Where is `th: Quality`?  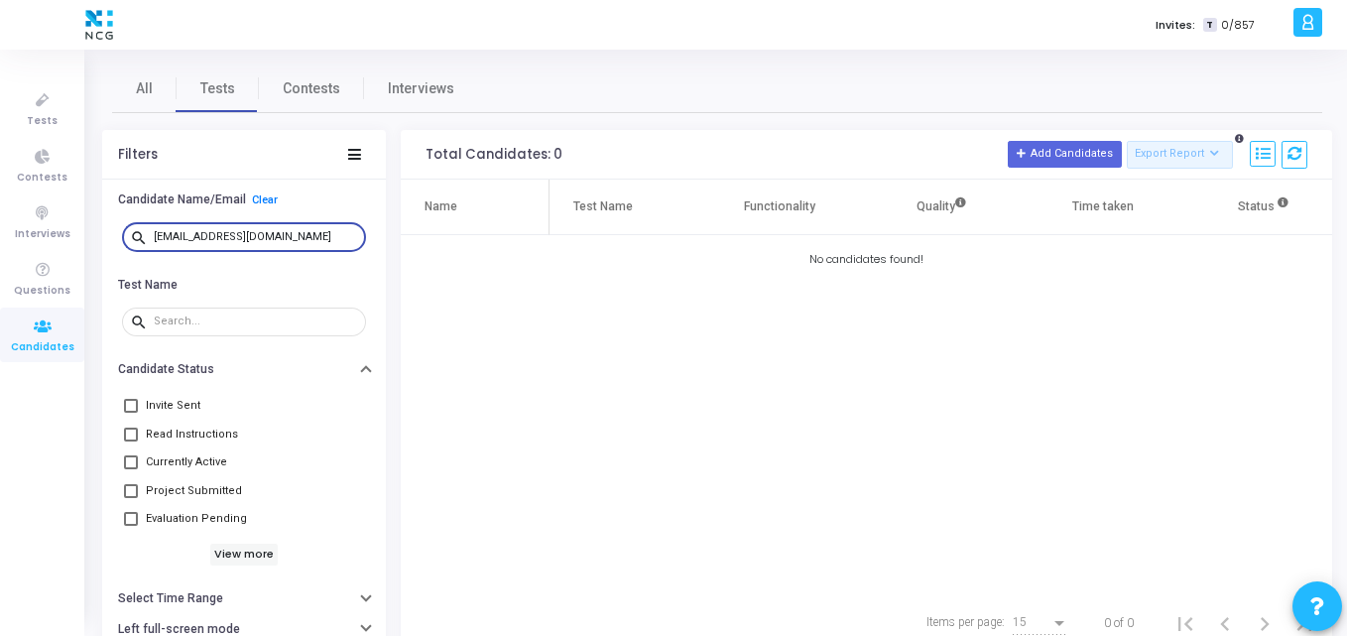
th: Quality is located at coordinates (940, 207).